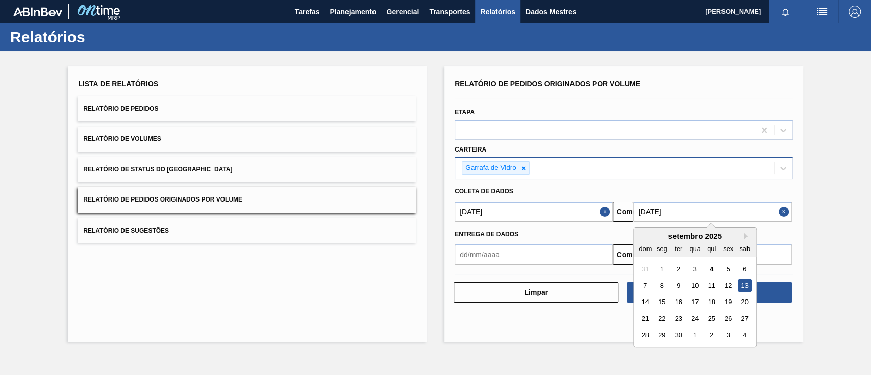 This screenshot has height=375, width=871. I want to click on div: Choose sexta-feira, 19 de setembro de 2025, so click(728, 302).